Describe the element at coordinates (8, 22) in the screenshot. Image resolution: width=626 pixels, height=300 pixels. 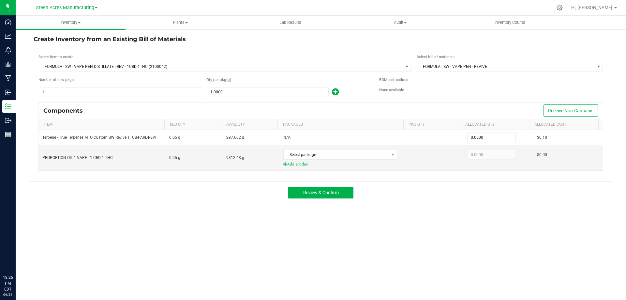
I see `inline-svg: Dashboard` at that location.